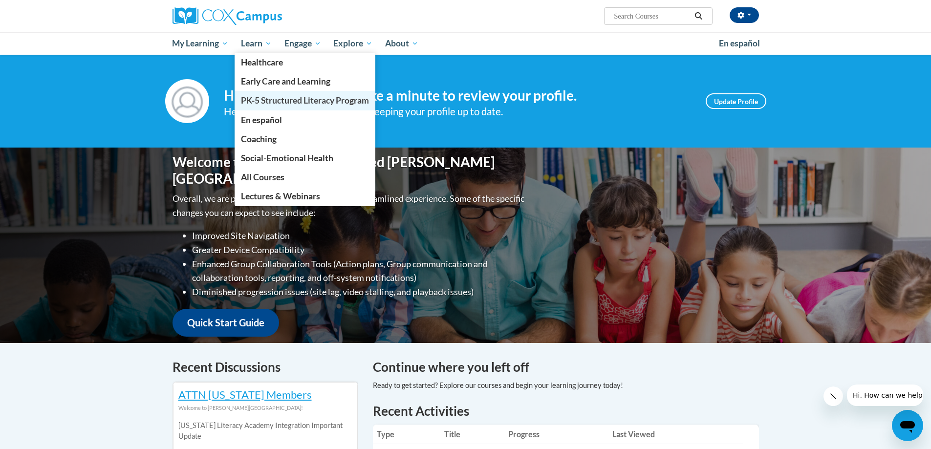  What do you see at coordinates (359, 292) in the screenshot?
I see `li: Diminished progression issues (site lag, video stalling, and playback issues)` at bounding box center [359, 292].